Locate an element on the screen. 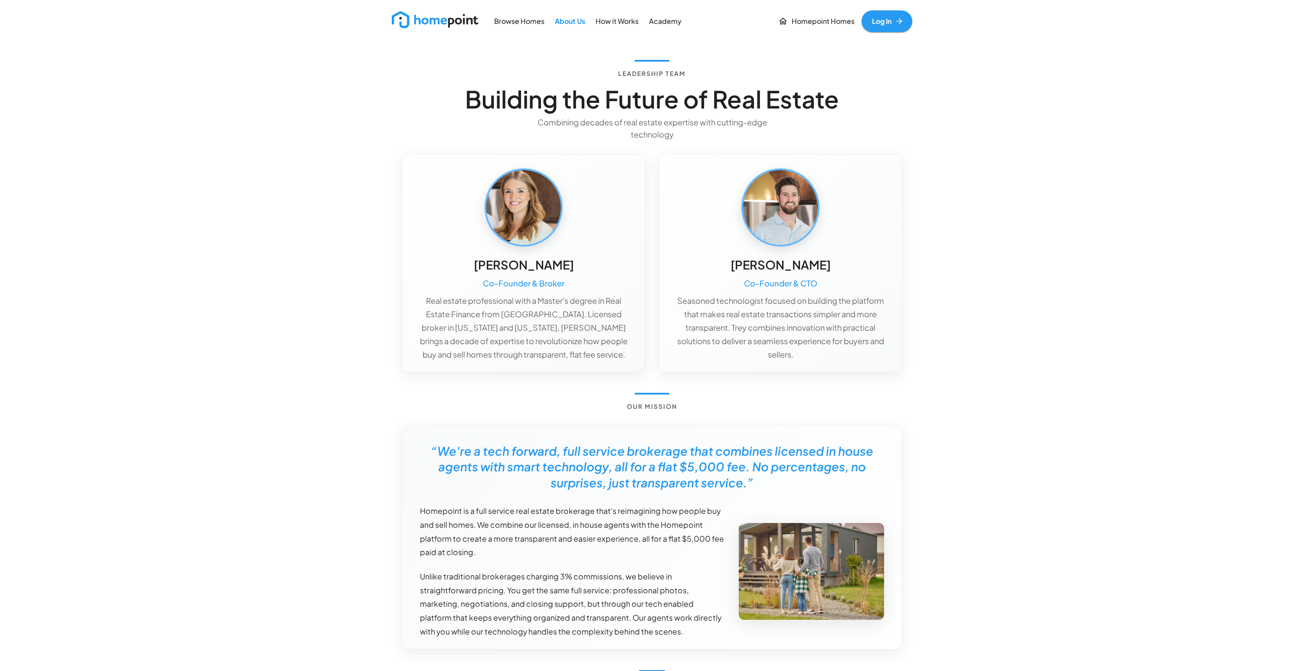  p: Homepoint Homes is located at coordinates (823, 21).